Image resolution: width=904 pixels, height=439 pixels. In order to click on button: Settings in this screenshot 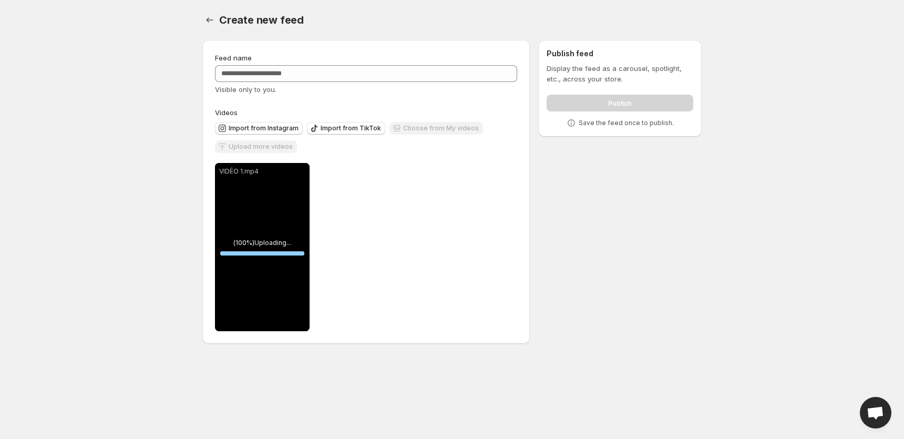, I will do `click(210, 20)`.